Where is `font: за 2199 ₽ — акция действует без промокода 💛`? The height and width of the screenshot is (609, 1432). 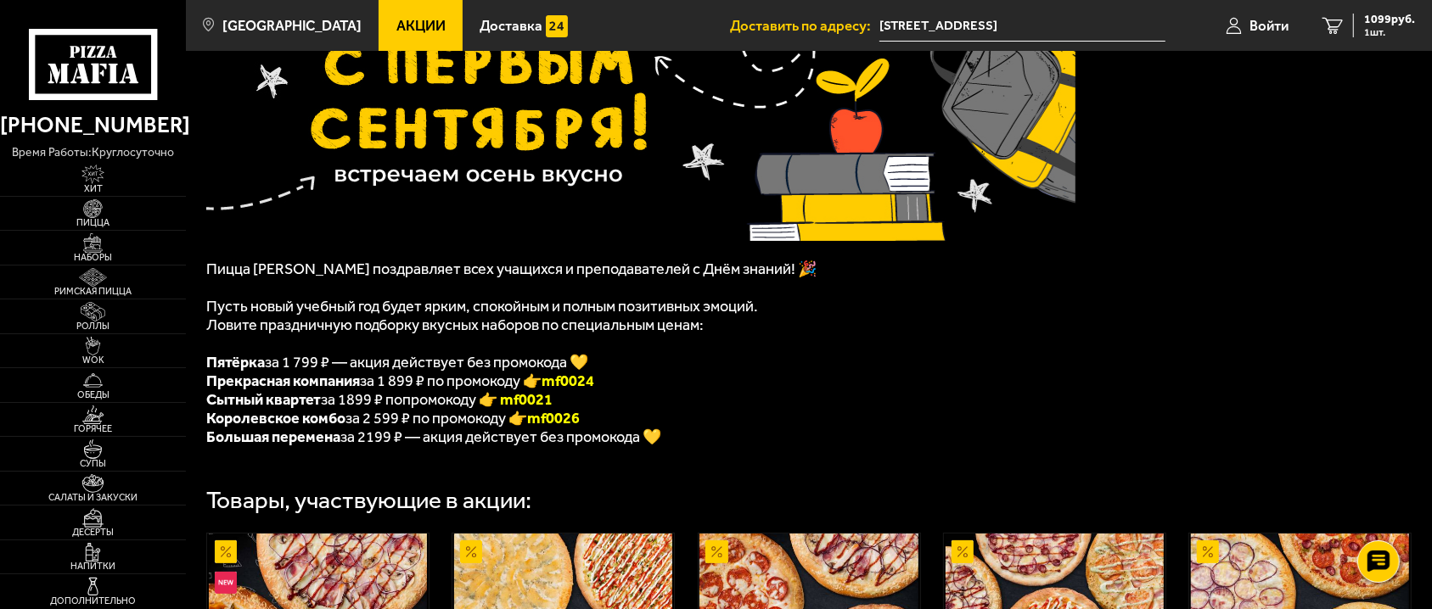
font: за 2199 ₽ — акция действует без промокода 💛 is located at coordinates (434, 437).